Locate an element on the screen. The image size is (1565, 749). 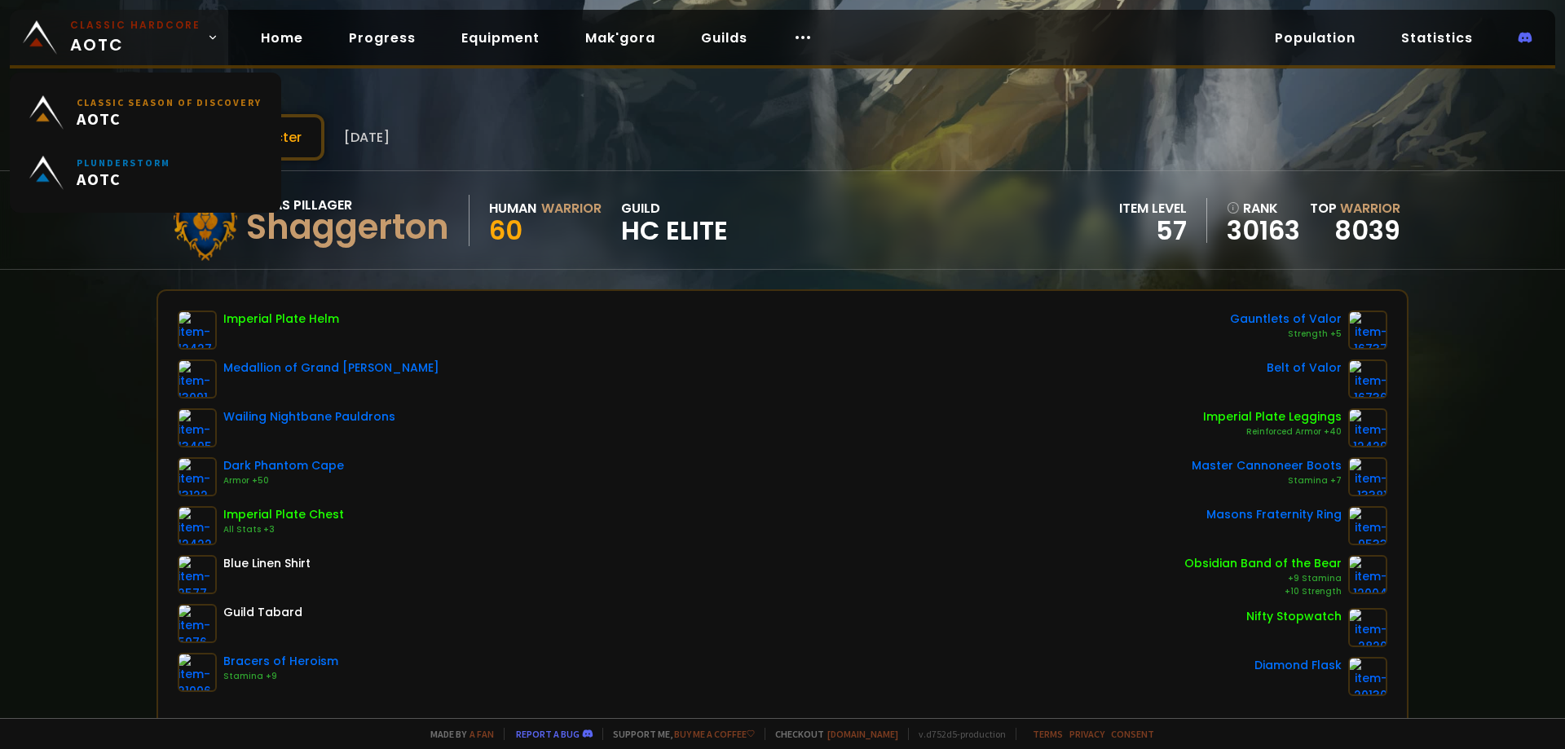
div: All Stats +3 is located at coordinates (284, 530).